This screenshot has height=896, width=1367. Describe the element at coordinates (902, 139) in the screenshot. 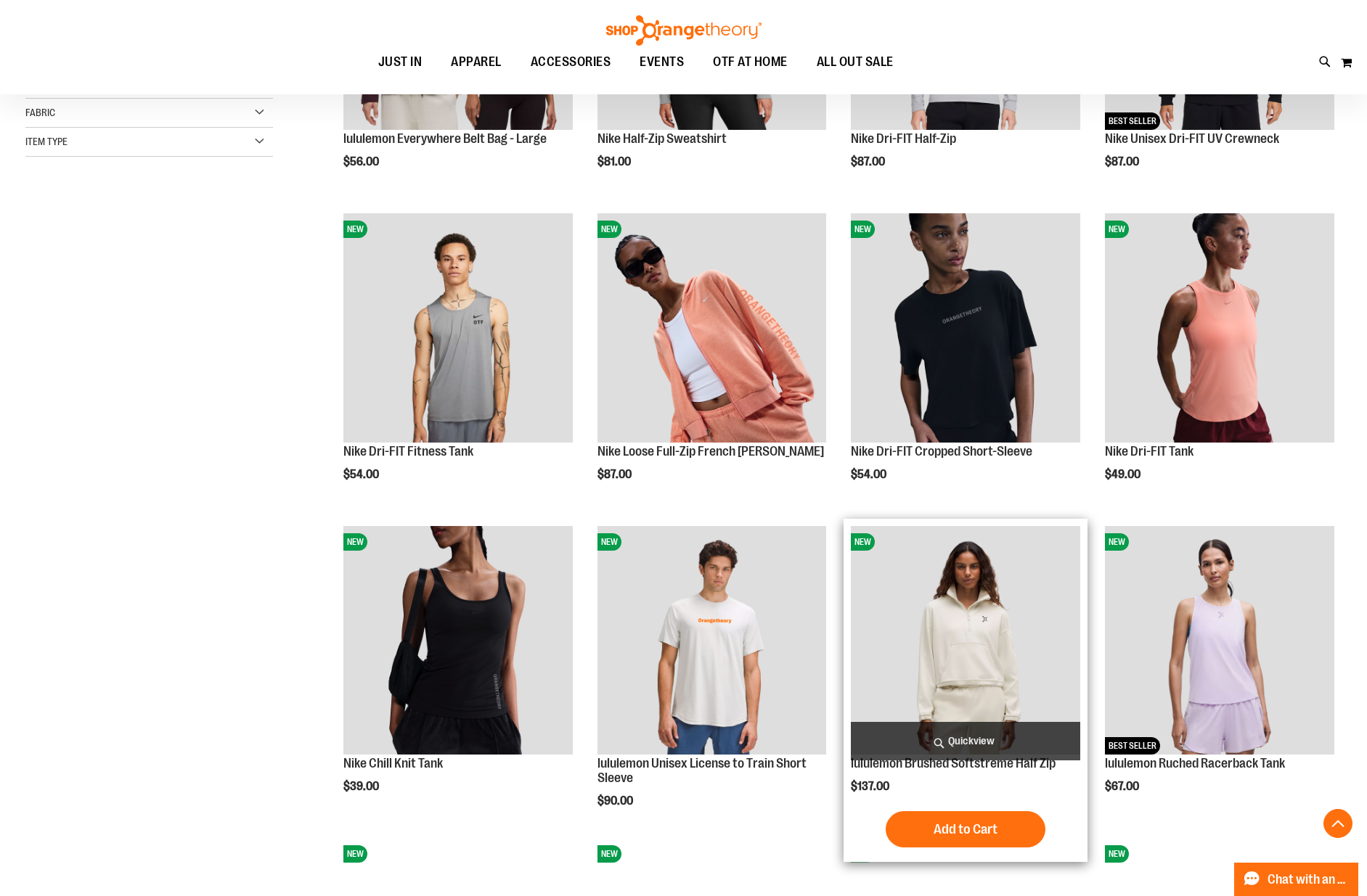

I see `a: Nike Dri-FIT Half-Zip` at that location.